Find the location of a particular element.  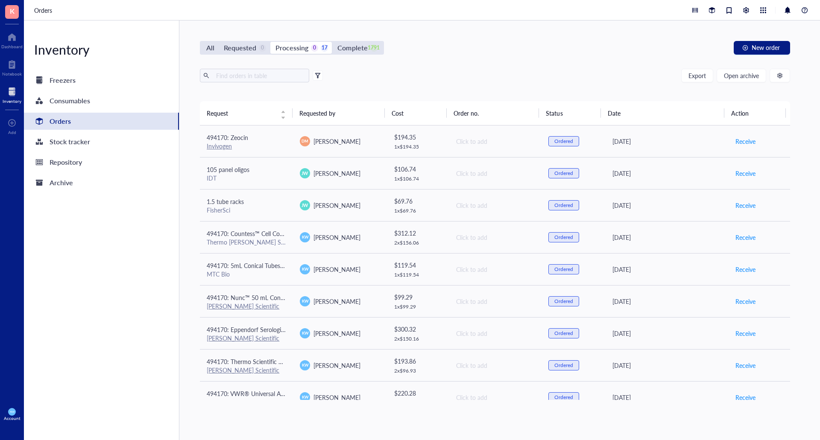

div: $ 69.76 is located at coordinates (418, 201).